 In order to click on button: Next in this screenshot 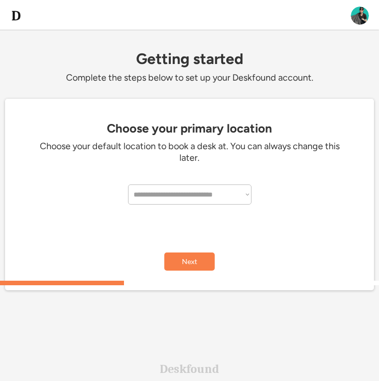, I will do `click(190, 262)`.